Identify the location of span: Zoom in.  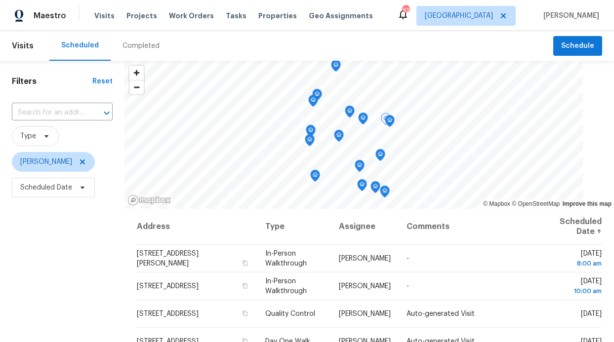
(136, 73).